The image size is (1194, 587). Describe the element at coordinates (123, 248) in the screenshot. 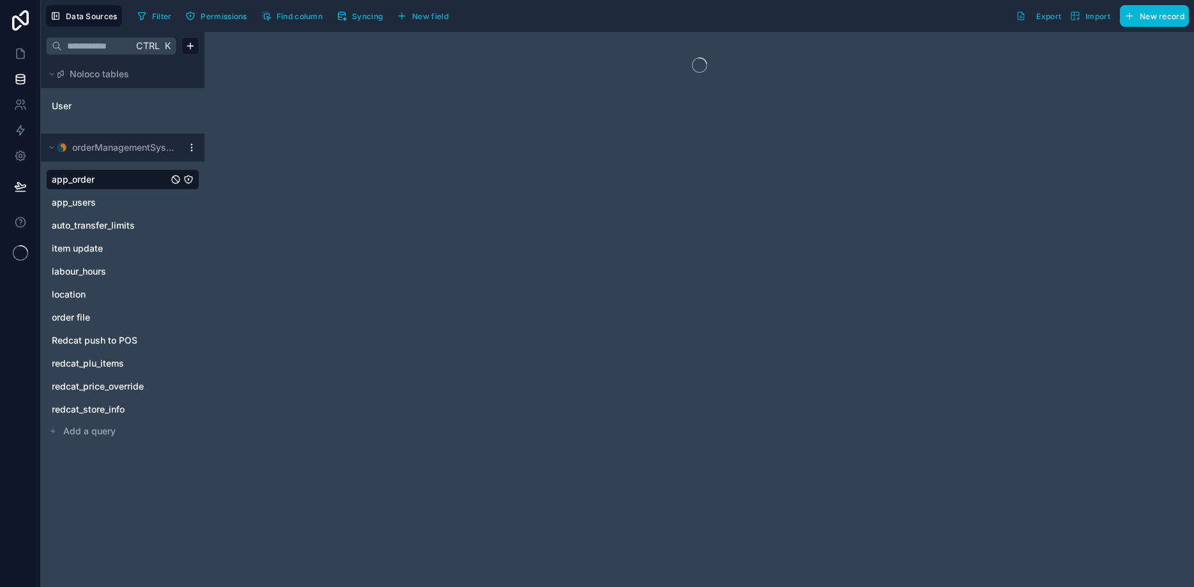

I see `div: item update` at that location.